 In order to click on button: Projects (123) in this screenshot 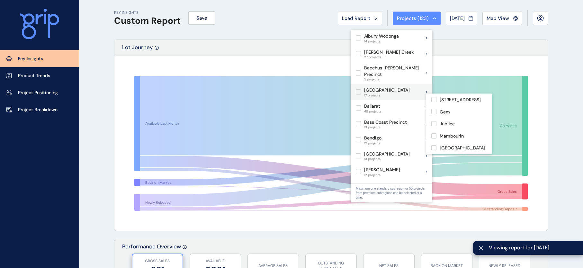, I will do `click(416, 18)`.